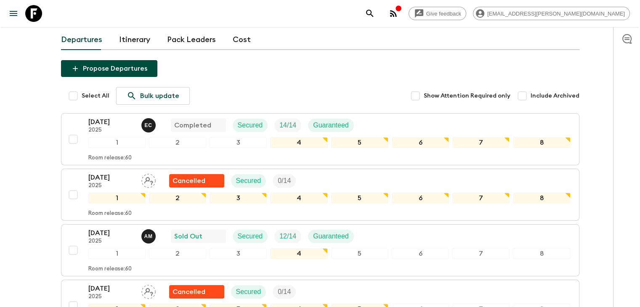 Image resolution: width=640 pixels, height=307 pixels. What do you see at coordinates (149, 237) in the screenshot?
I see `button: AM` at bounding box center [149, 237].